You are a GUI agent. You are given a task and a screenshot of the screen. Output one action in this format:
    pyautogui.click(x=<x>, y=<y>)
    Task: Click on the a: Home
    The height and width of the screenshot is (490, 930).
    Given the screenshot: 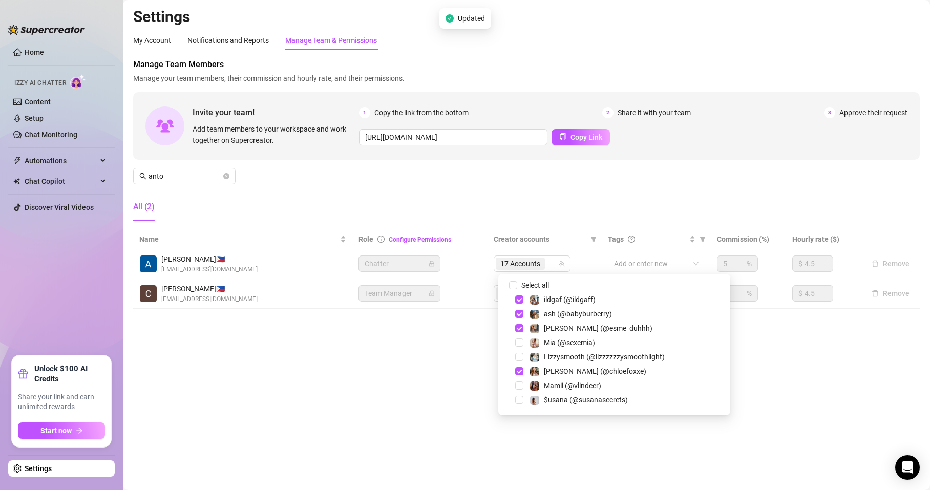 What is the action you would take?
    pyautogui.click(x=34, y=52)
    